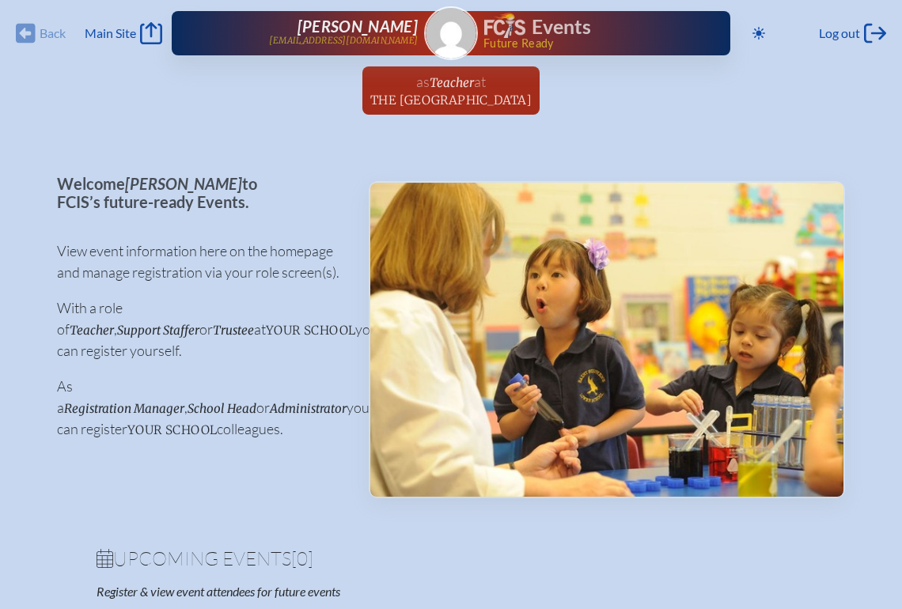 Image resolution: width=902 pixels, height=609 pixels. I want to click on img: Gravatar, so click(451, 33).